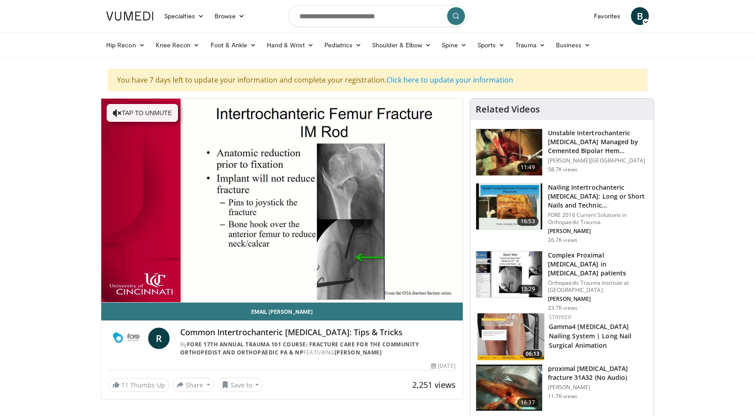  What do you see at coordinates (509, 152) in the screenshot?
I see `img: 1468547_3.png.150x105_q85_crop-smart_upscale.jpg` at bounding box center [509, 152].